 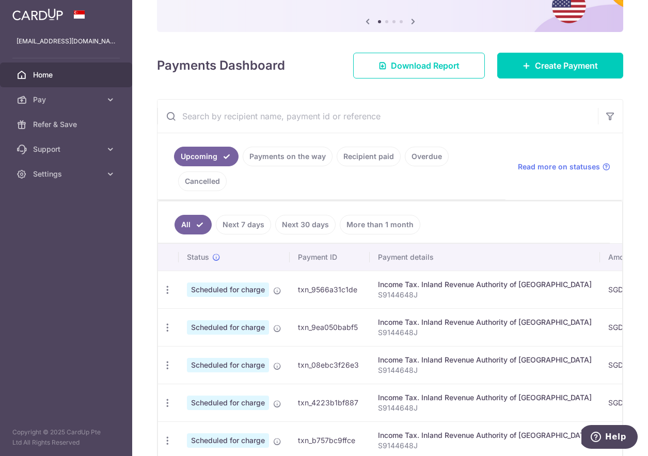 I want to click on input: Search by recipient name, payment id or reference, so click(x=378, y=116).